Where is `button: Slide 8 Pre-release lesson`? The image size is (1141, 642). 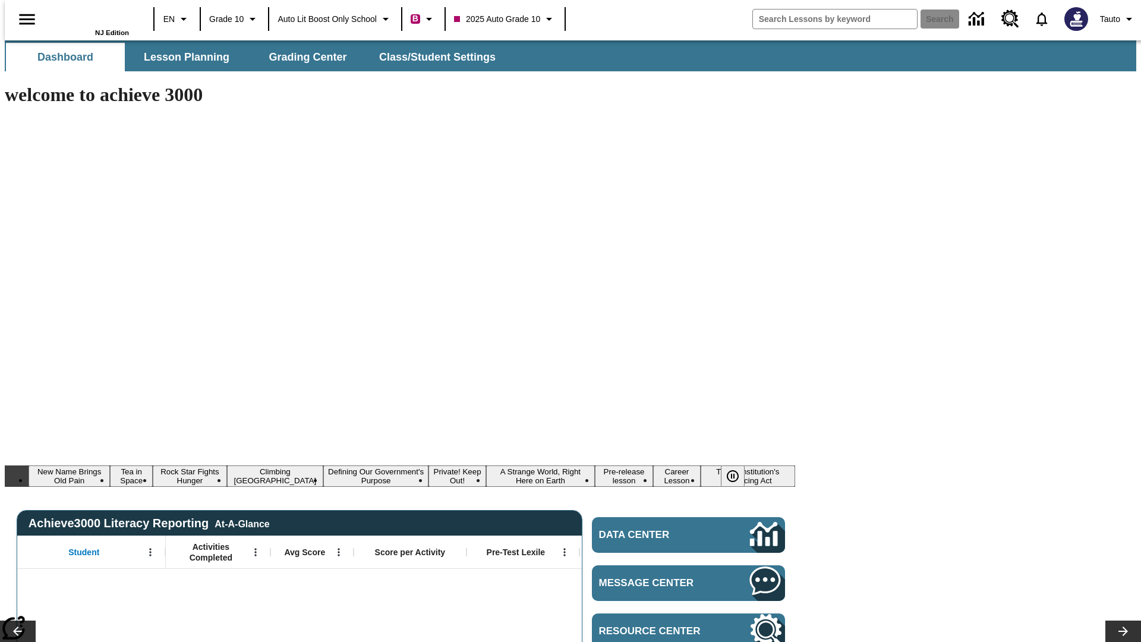
button: Slide 8 Pre-release lesson is located at coordinates (624, 476).